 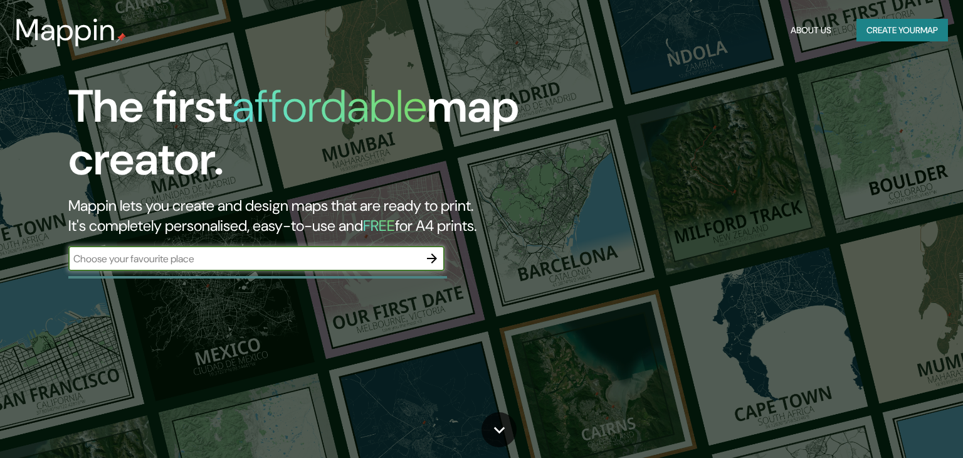 What do you see at coordinates (902, 30) in the screenshot?
I see `button: Create yourmap` at bounding box center [902, 30].